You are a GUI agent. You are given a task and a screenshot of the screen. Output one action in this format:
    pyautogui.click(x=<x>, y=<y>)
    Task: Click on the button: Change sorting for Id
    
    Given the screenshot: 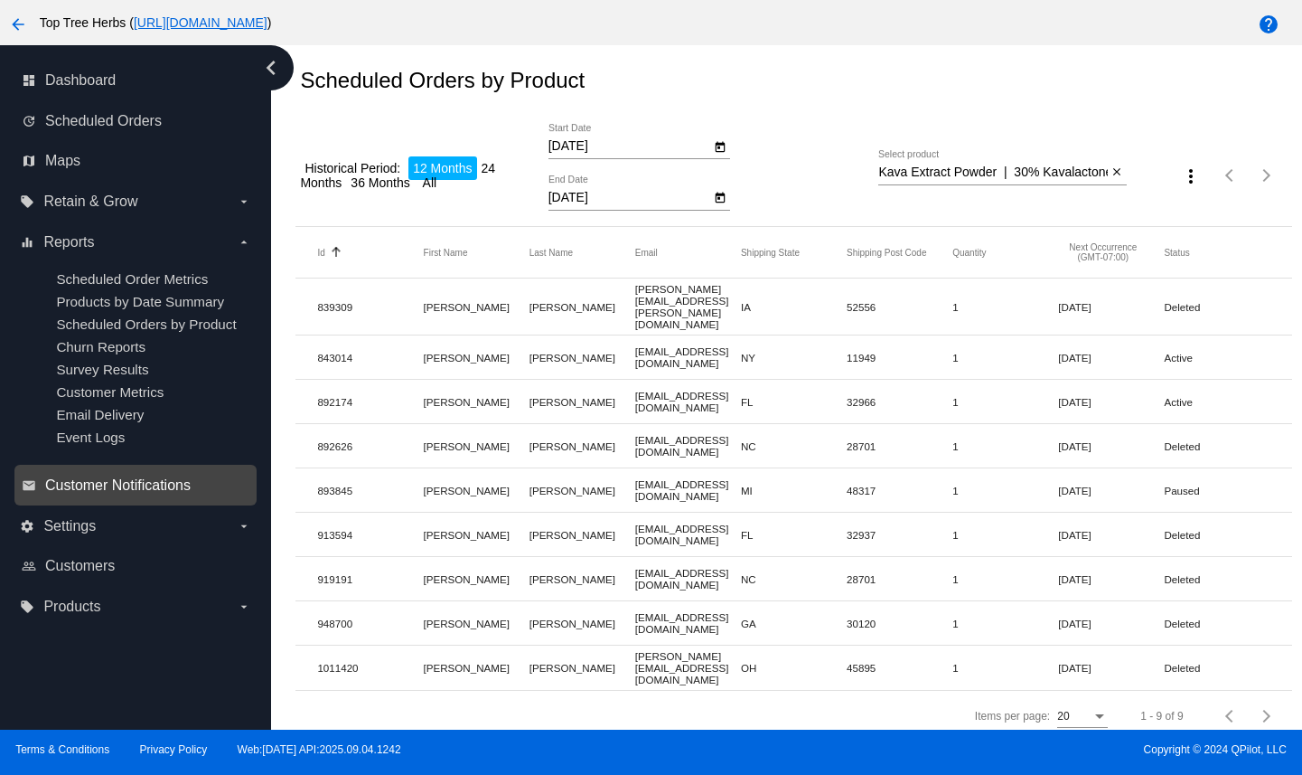 What is the action you would take?
    pyautogui.click(x=321, y=252)
    